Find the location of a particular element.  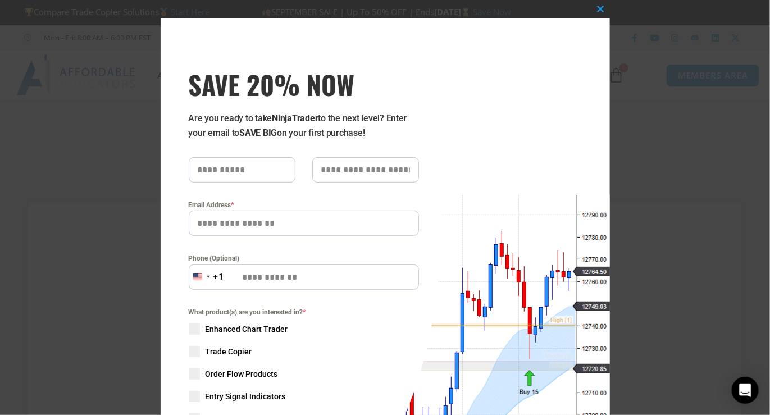

h3: SAVE 20% NOW is located at coordinates (304, 84).